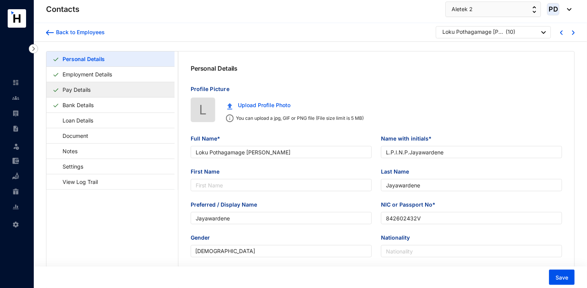  What do you see at coordinates (281, 152) in the screenshot?
I see `input: Full Name*` at bounding box center [281, 152].